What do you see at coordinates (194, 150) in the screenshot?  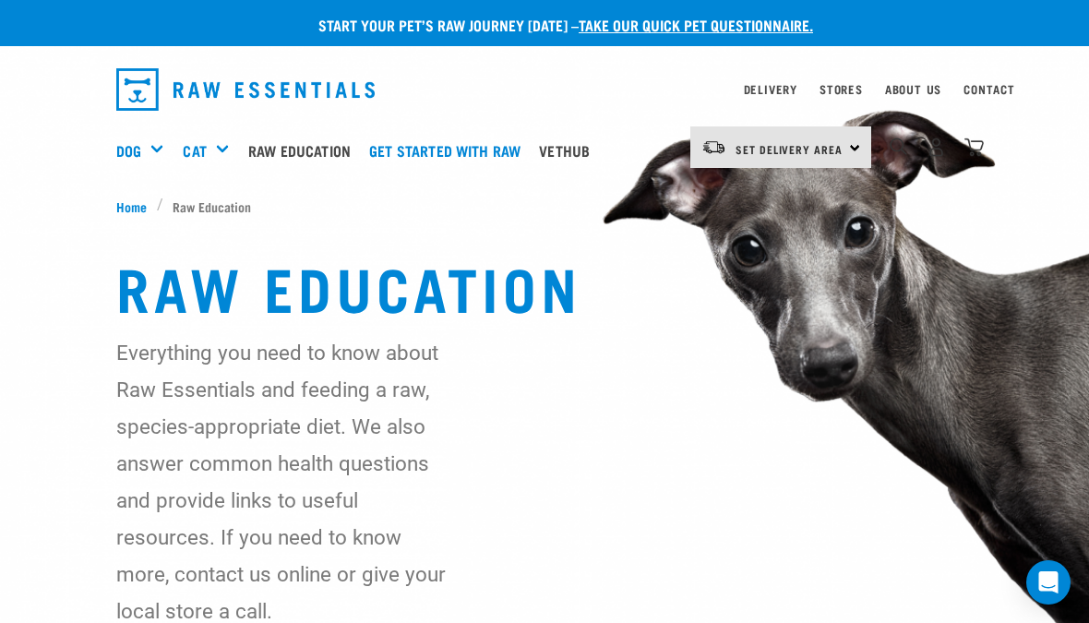 I see `a: Cat` at bounding box center [194, 150].